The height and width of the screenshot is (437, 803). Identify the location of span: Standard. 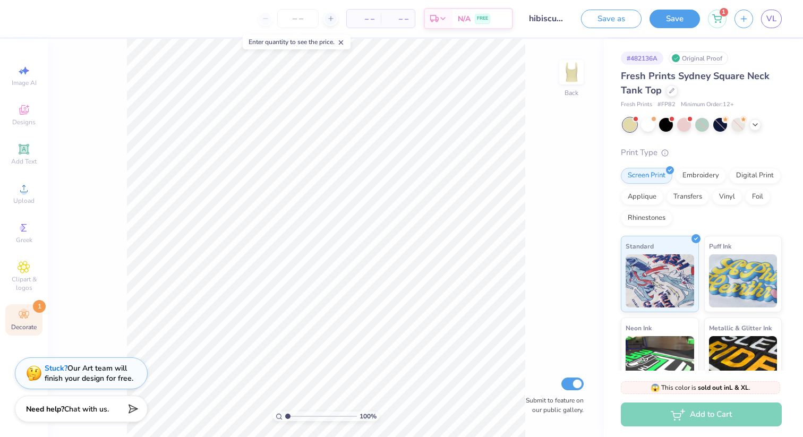
(640, 246).